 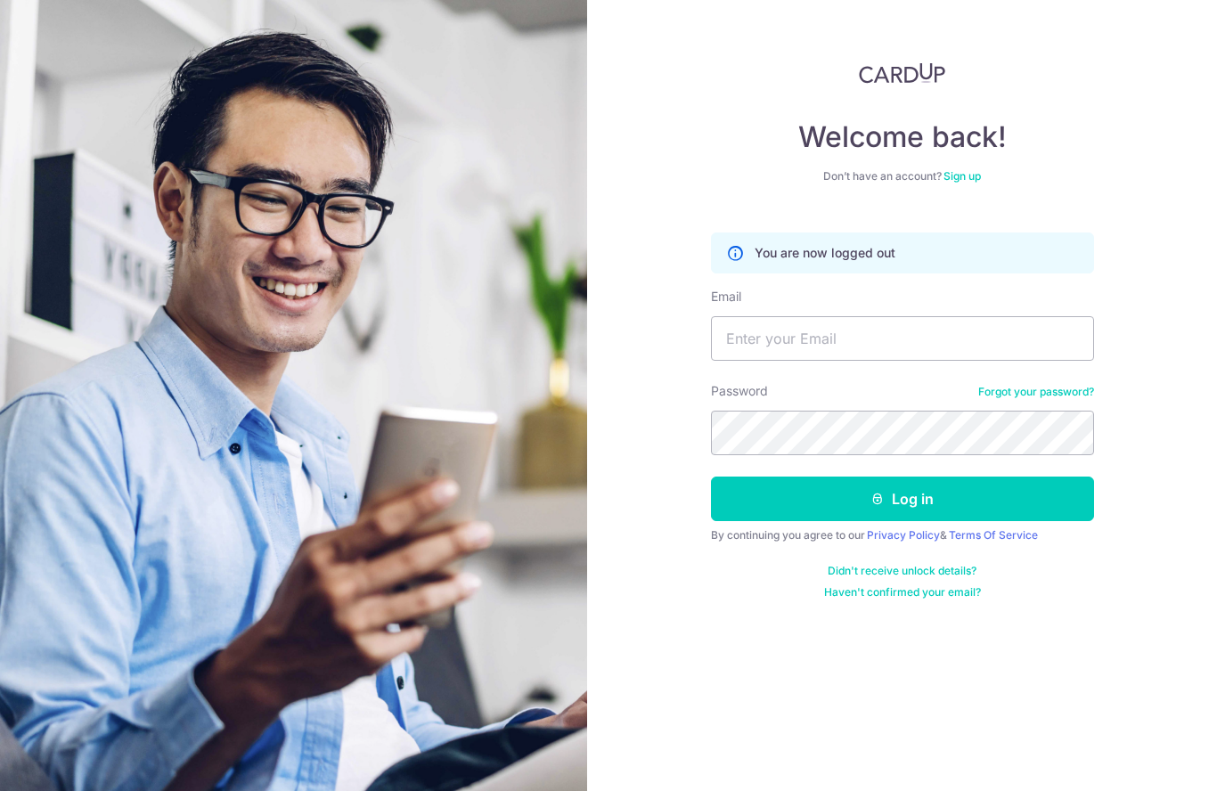 What do you see at coordinates (903, 499) in the screenshot?
I see `button: Log in` at bounding box center [903, 499].